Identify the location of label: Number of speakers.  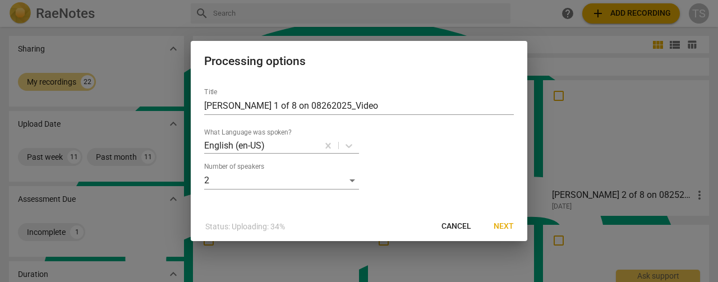
(234, 167).